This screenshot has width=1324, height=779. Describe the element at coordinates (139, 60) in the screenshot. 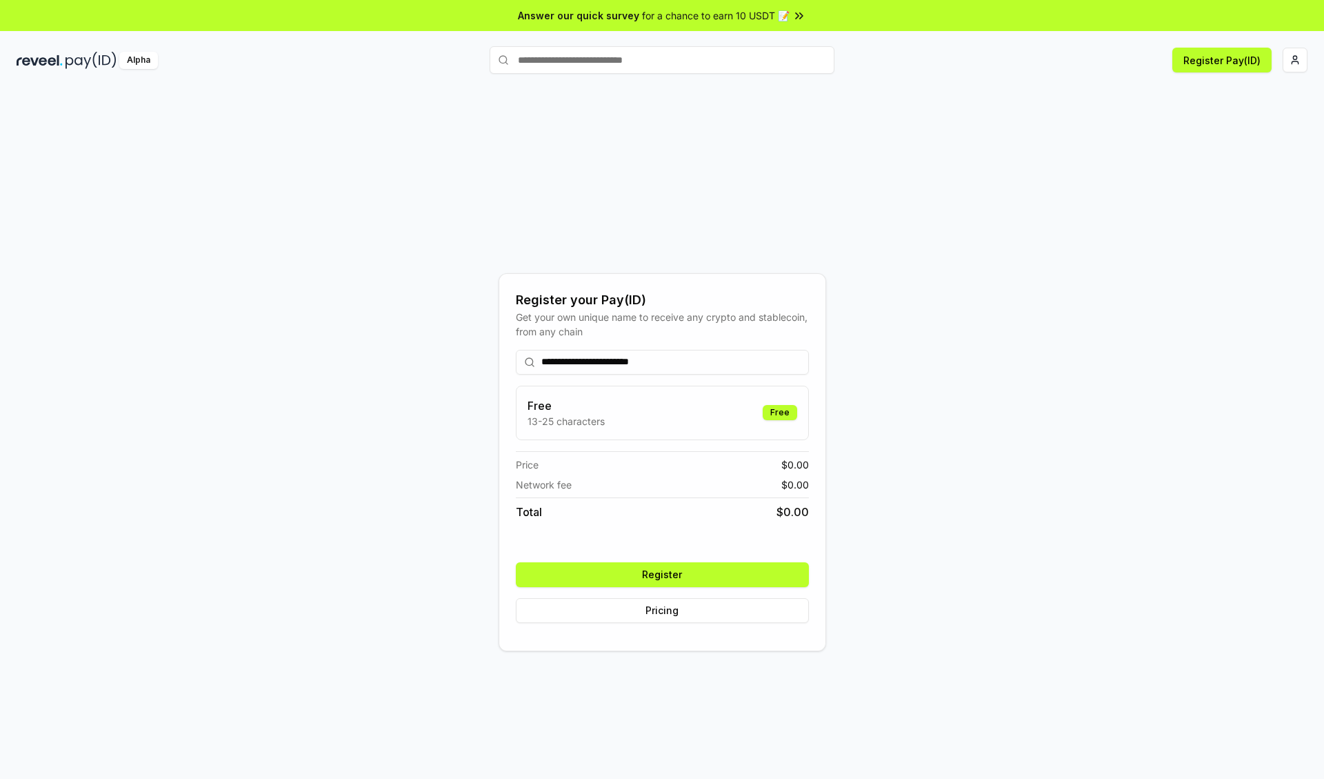

I see `div: Alpha` at that location.